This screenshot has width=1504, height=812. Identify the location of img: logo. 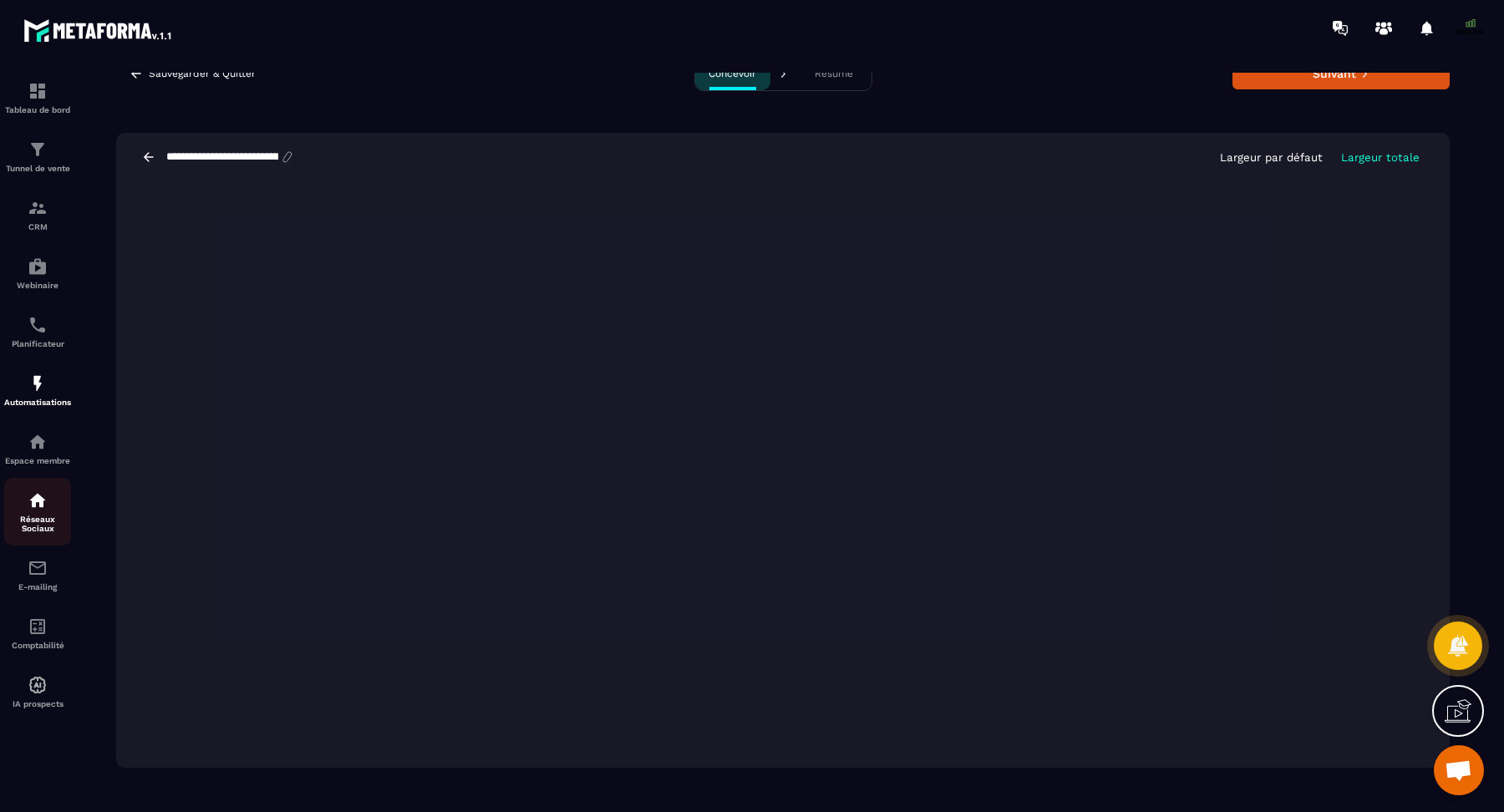
(99, 30).